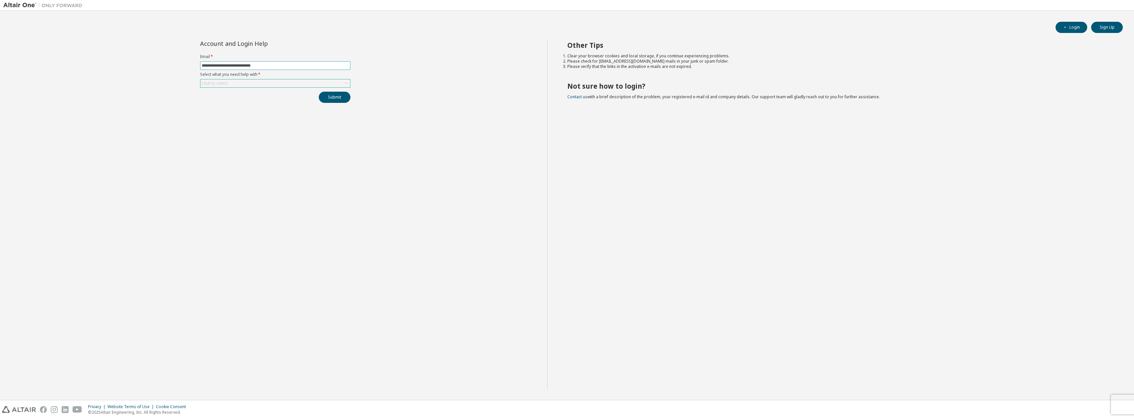 This screenshot has width=1134, height=419. What do you see at coordinates (98, 407) in the screenshot?
I see `div: Privacy` at bounding box center [98, 407].